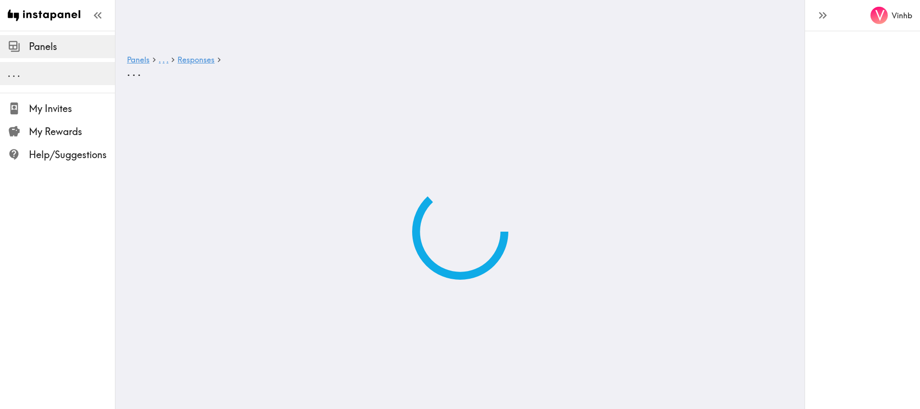  What do you see at coordinates (72, 47) in the screenshot?
I see `span: Panels` at bounding box center [72, 47].